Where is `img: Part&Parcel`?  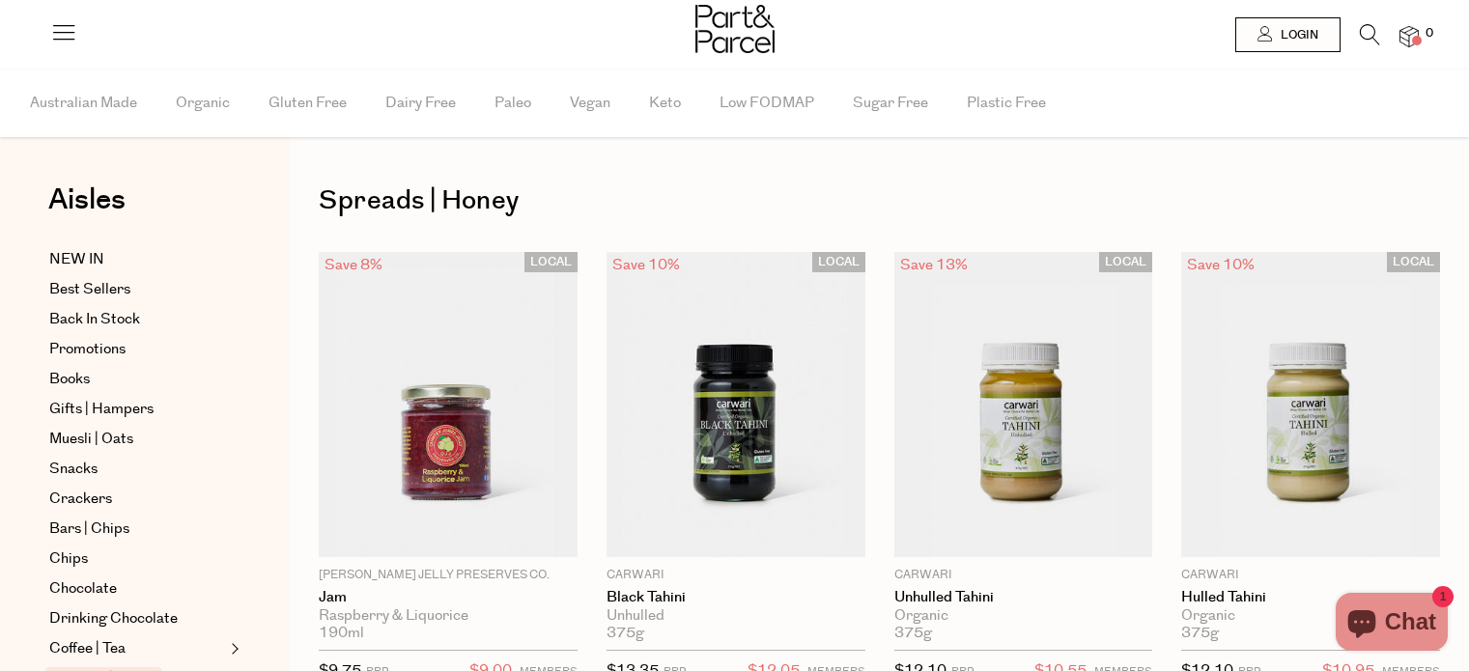
img: Part&Parcel is located at coordinates (735, 29).